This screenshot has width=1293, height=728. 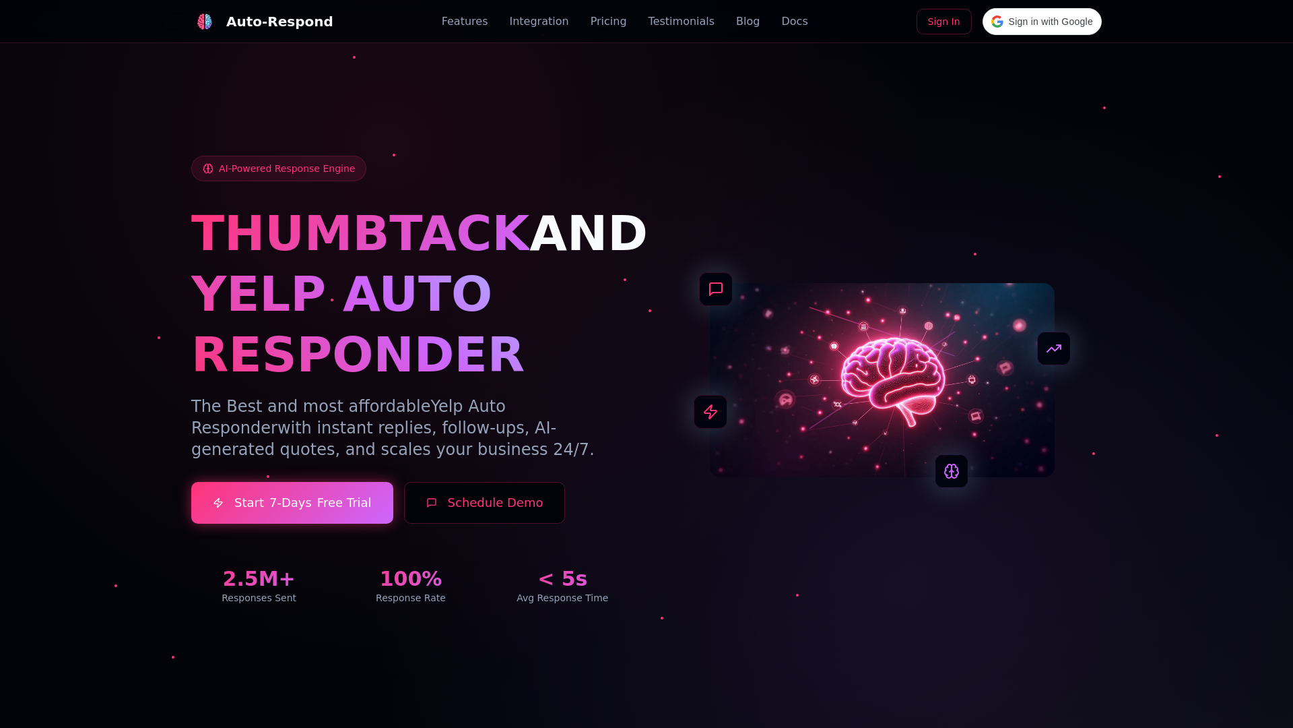 I want to click on span: Sign in with Google, so click(x=1051, y=22).